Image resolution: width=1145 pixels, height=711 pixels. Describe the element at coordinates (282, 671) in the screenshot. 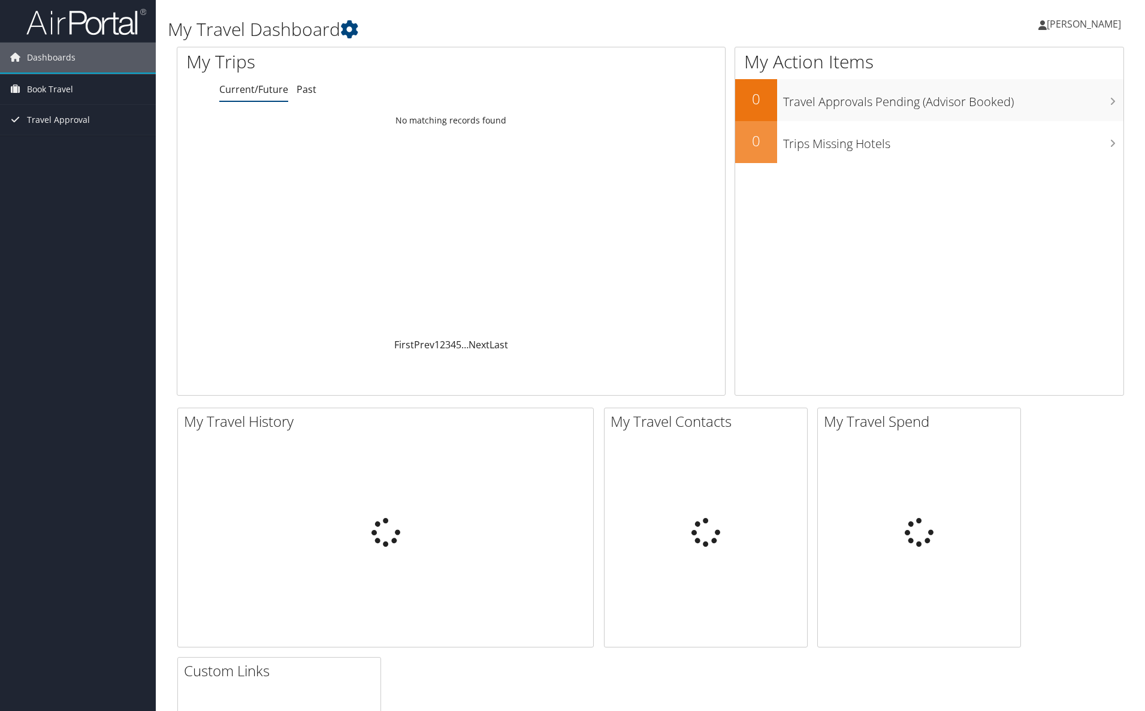

I see `h2: Custom Links` at that location.